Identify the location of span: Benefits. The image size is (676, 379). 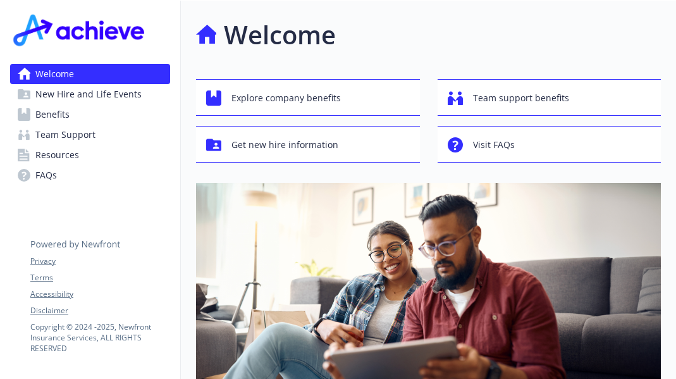
(52, 114).